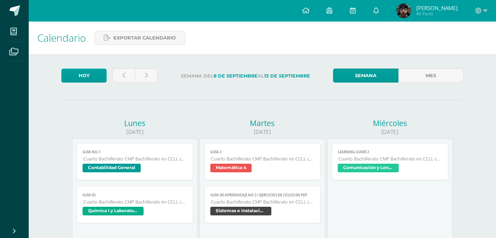 The image size is (496, 238). Describe the element at coordinates (245, 76) in the screenshot. I see `label: Semana del al` at that location.